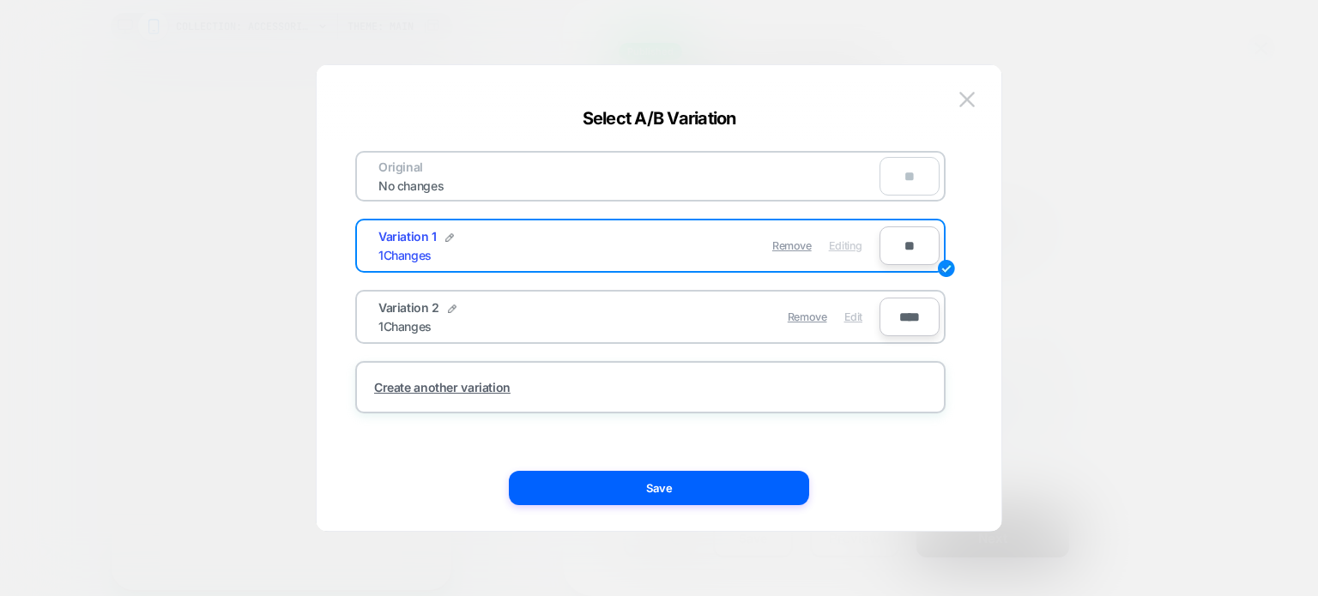 The width and height of the screenshot is (1318, 596). What do you see at coordinates (845, 245) in the screenshot?
I see `span: Editing` at bounding box center [845, 245].